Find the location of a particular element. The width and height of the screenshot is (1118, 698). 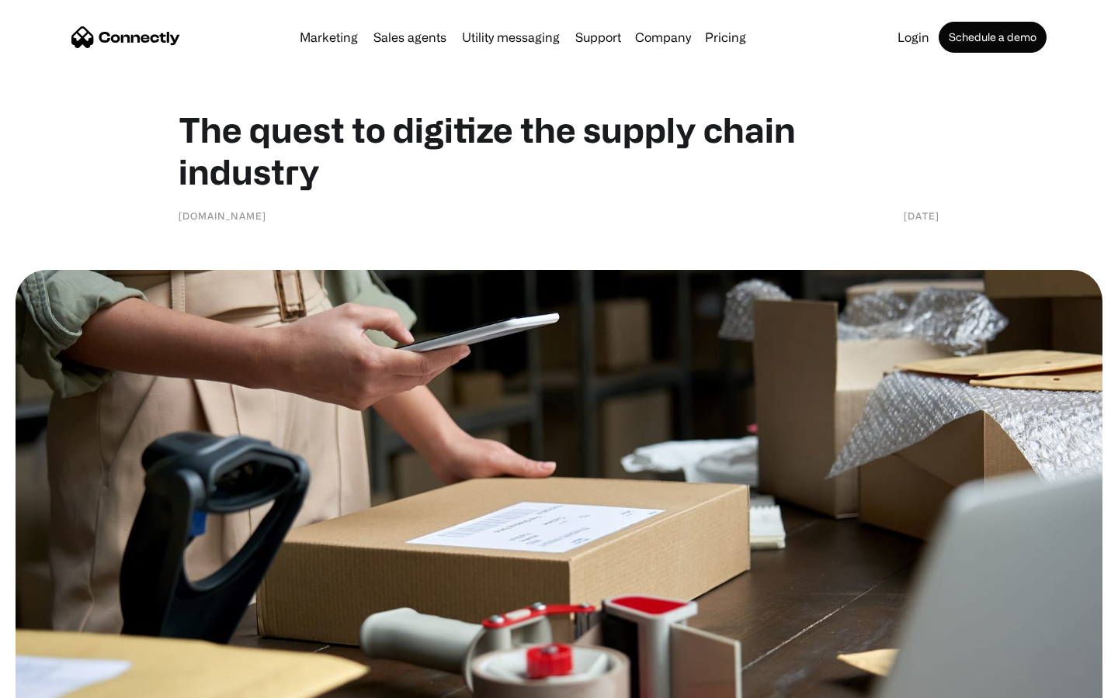

a: Schedule a demo is located at coordinates (992, 37).